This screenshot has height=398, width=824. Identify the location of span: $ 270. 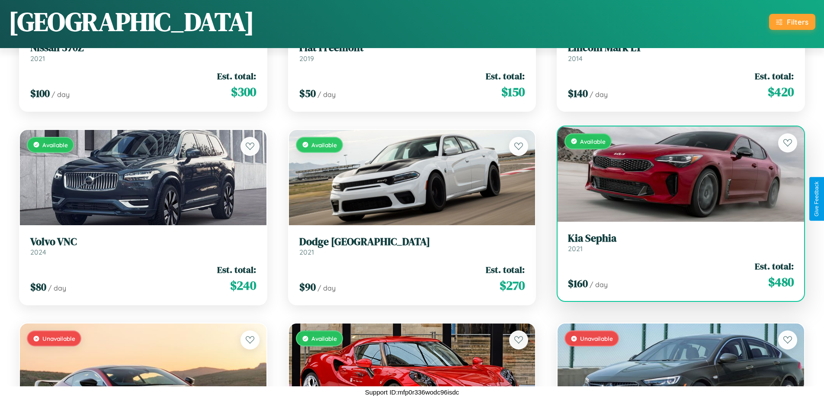
(512, 285).